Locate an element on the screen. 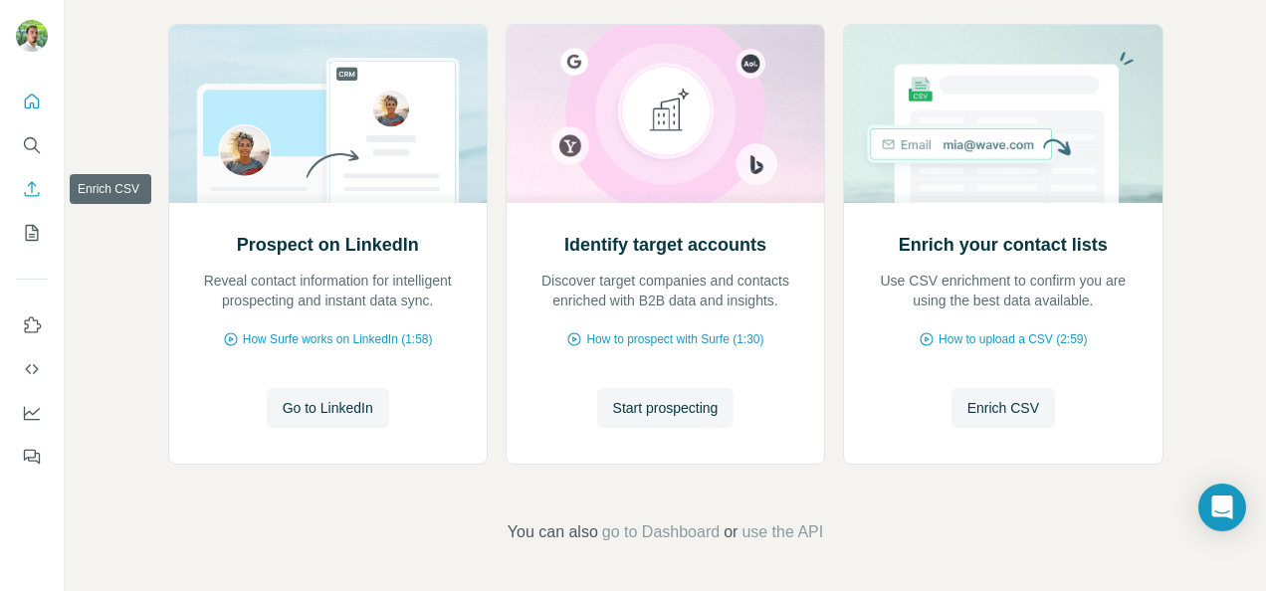  button: Use Surfe on LinkedIn is located at coordinates (32, 326).